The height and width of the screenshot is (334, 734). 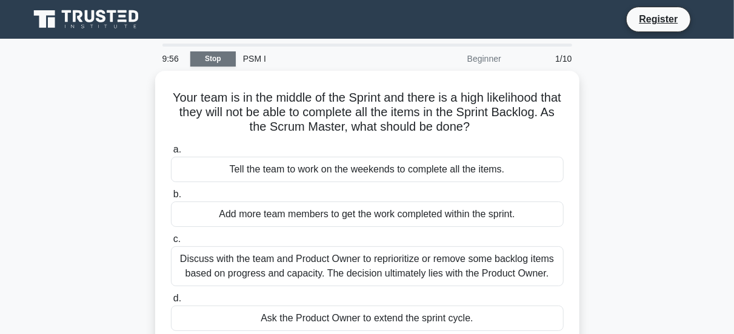 What do you see at coordinates (367, 113) in the screenshot?
I see `h5: Your team is in the middle of the Sprint and there is a high likelihood that they will not be abl...` at bounding box center [367, 113].